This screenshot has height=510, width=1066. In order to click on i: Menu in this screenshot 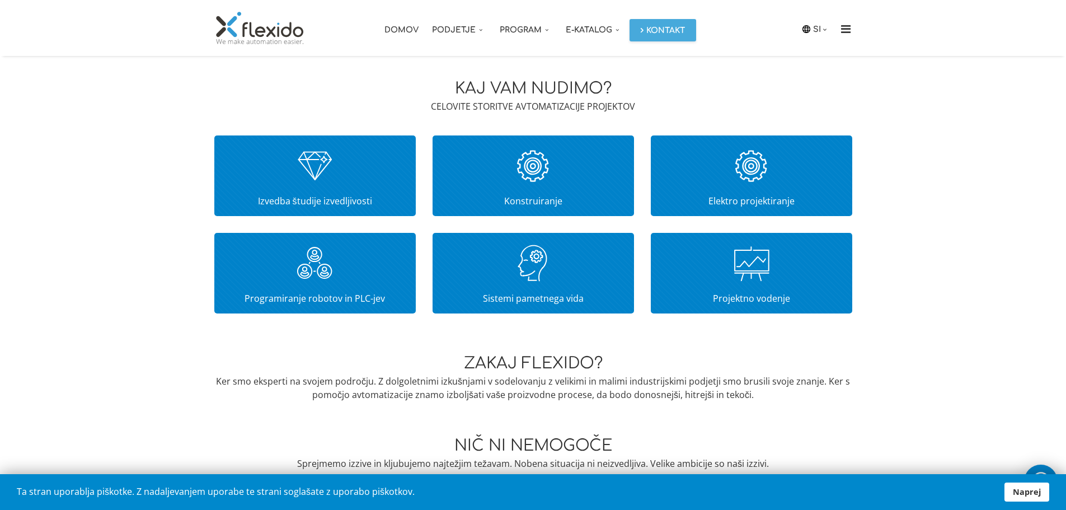, I will do `click(846, 29)`.